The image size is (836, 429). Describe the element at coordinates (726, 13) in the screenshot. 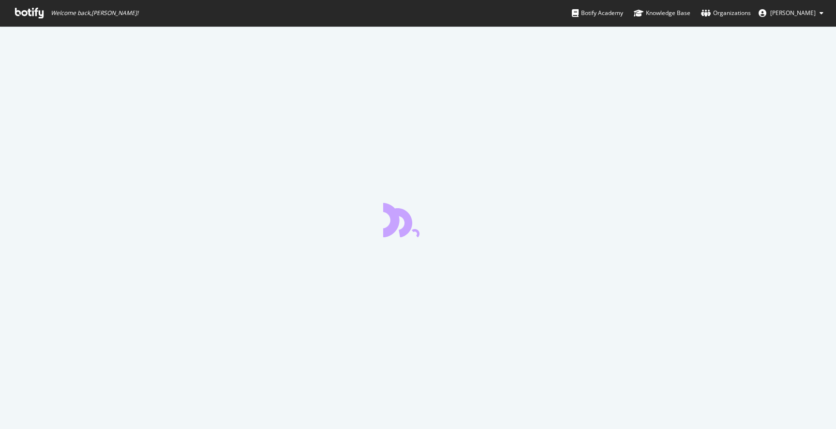

I see `div: Organizations` at that location.